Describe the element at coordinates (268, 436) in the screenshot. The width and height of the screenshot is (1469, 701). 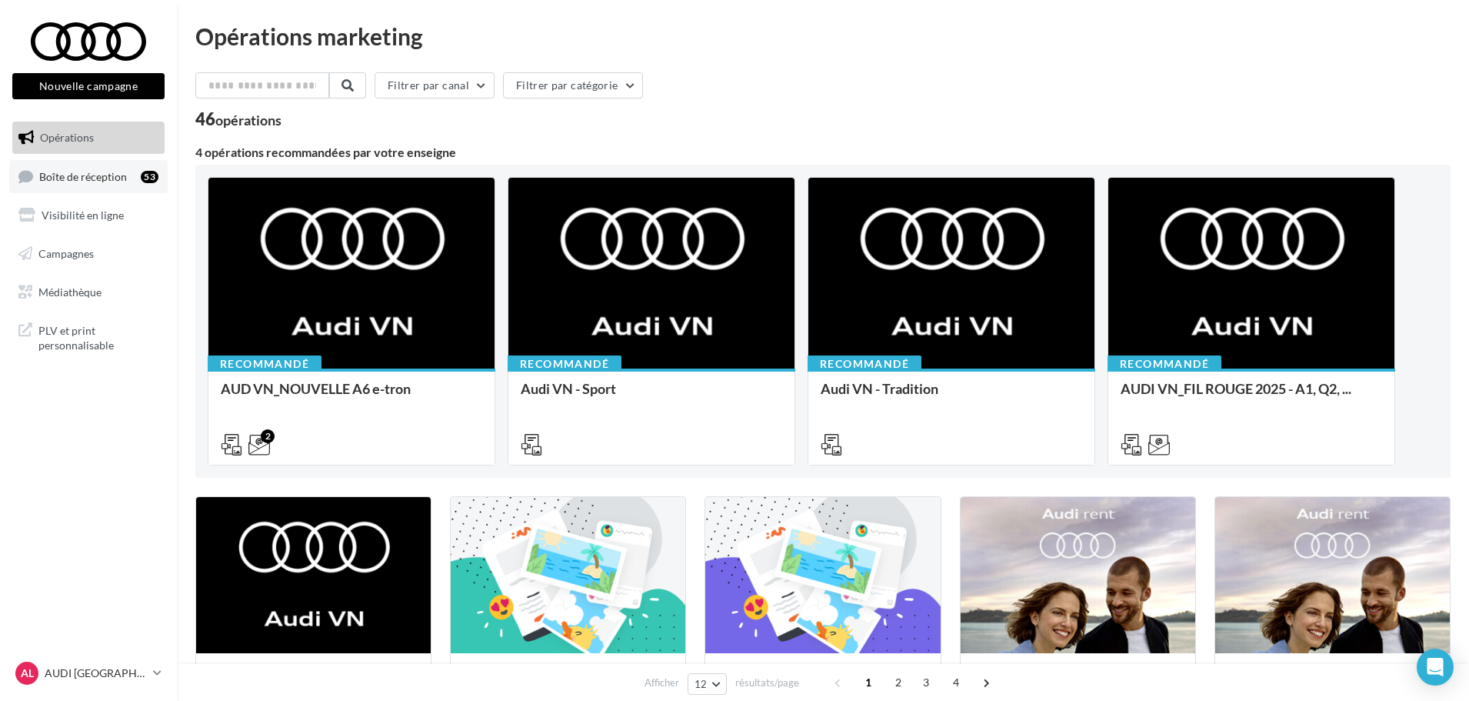
I see `div: 2` at that location.